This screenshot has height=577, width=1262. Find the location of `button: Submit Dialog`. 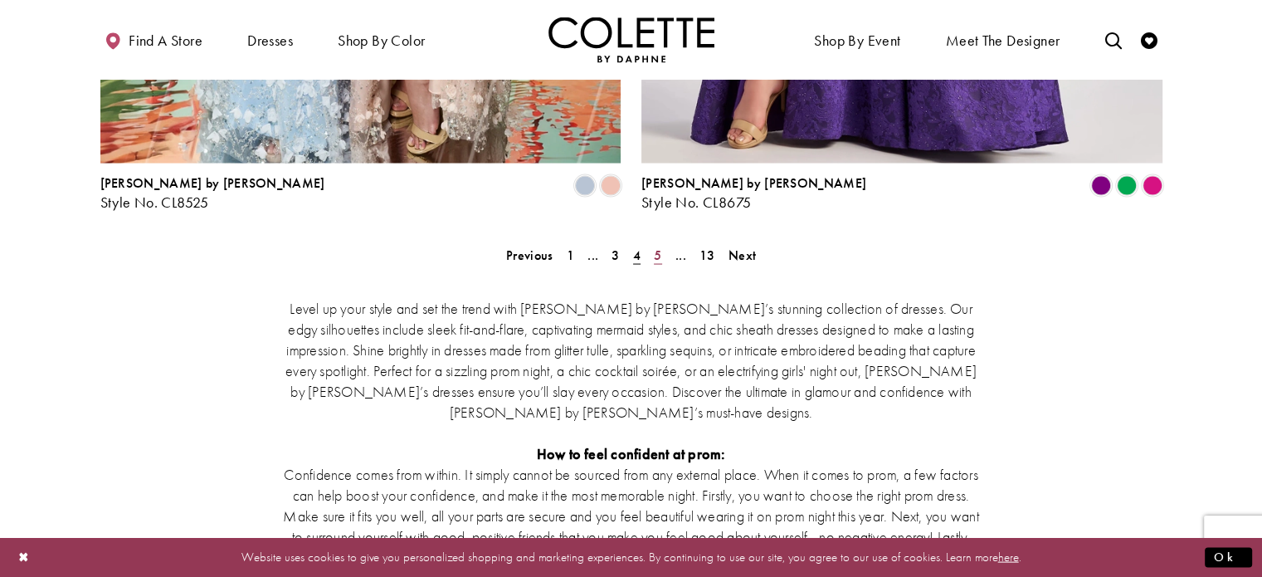

button: Submit Dialog is located at coordinates (1228, 557).